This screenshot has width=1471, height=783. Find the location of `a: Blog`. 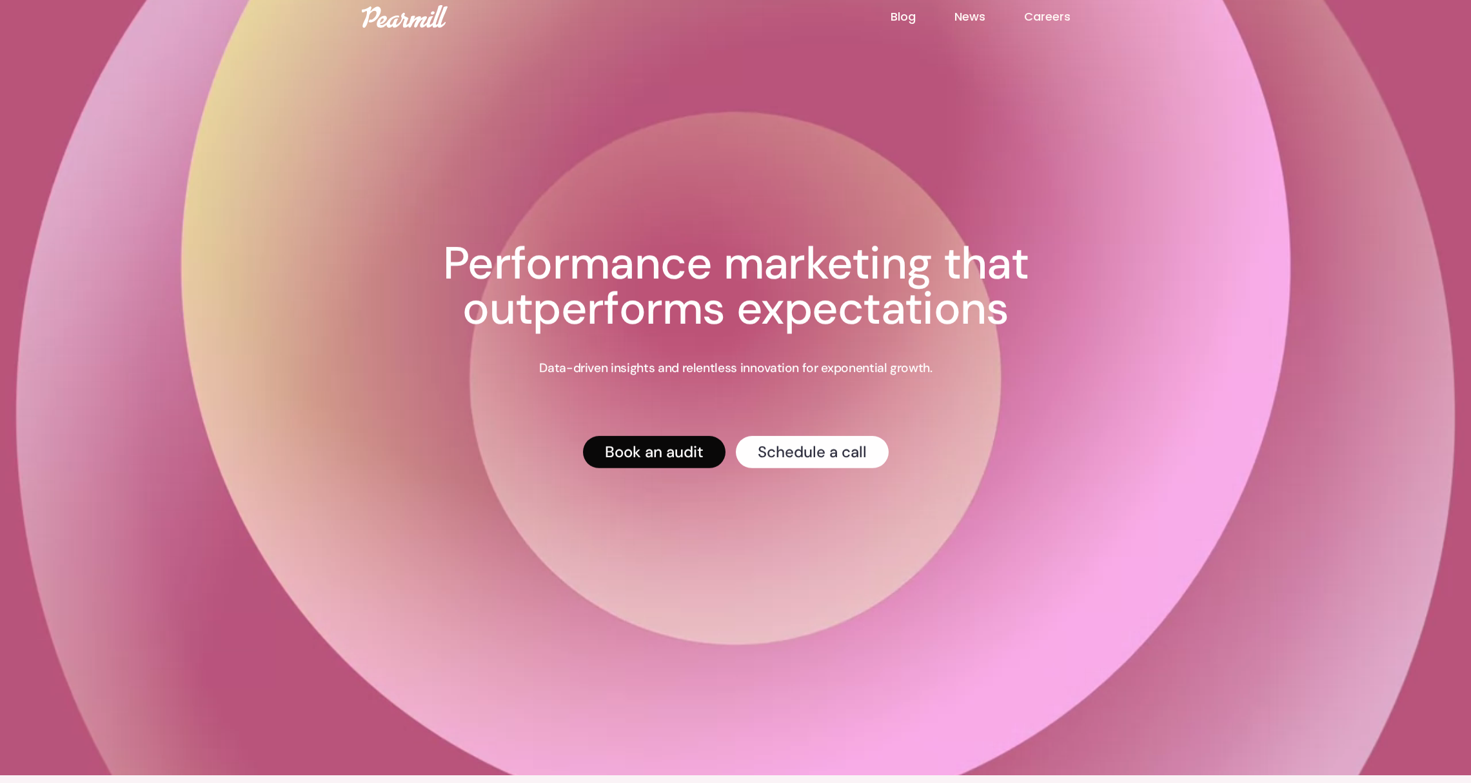

a: Blog is located at coordinates (922, 17).